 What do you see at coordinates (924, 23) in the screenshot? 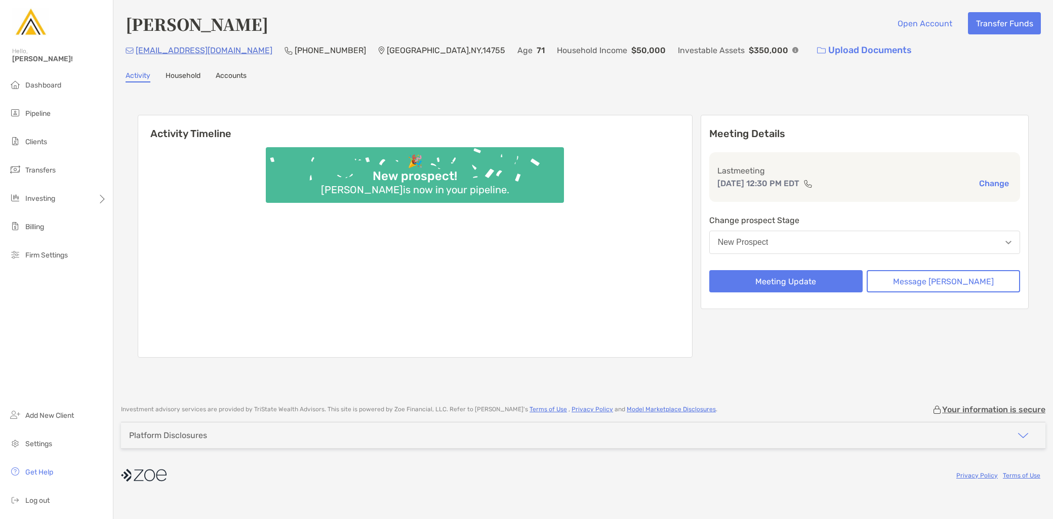
I see `button: Open Account` at bounding box center [924, 23].